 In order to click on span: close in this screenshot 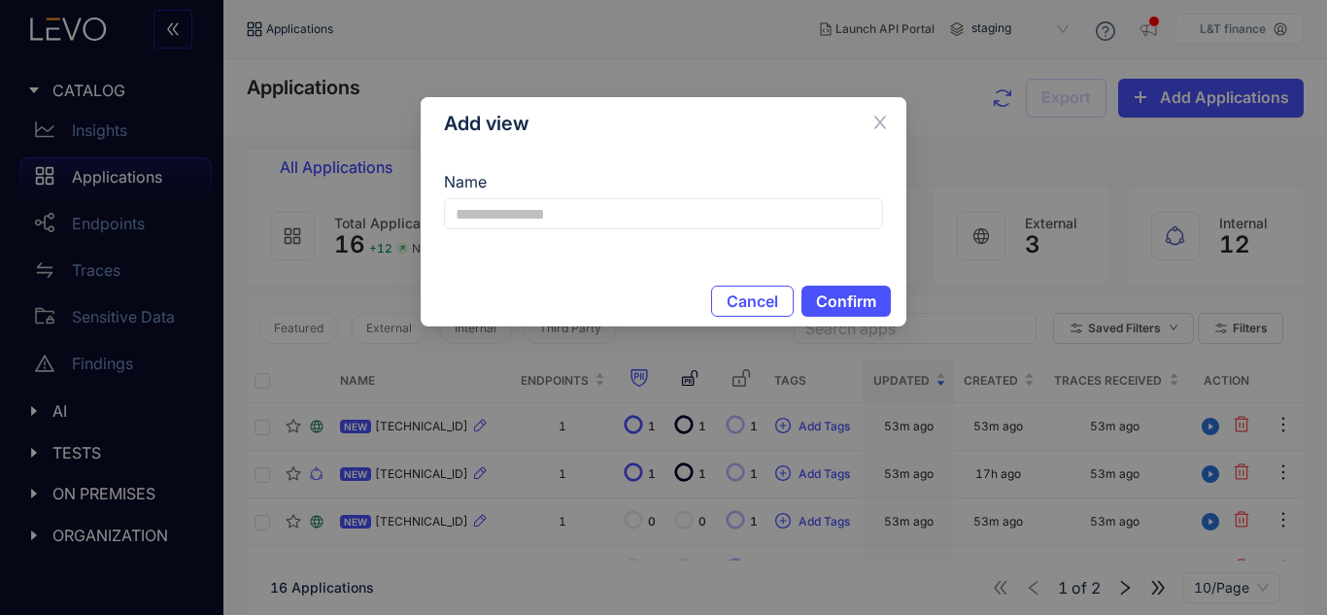, I will do `click(880, 122)`.